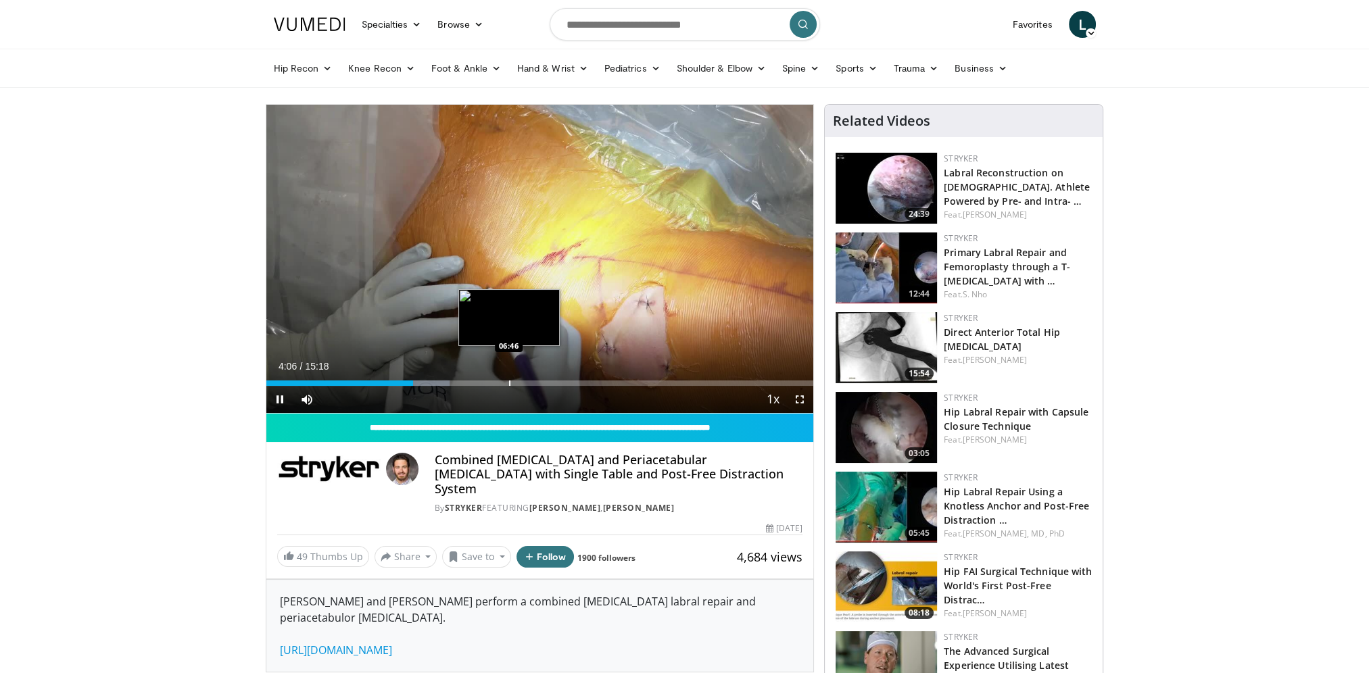 The height and width of the screenshot is (673, 1369). Describe the element at coordinates (402, 469) in the screenshot. I see `img: Avatar` at that location.